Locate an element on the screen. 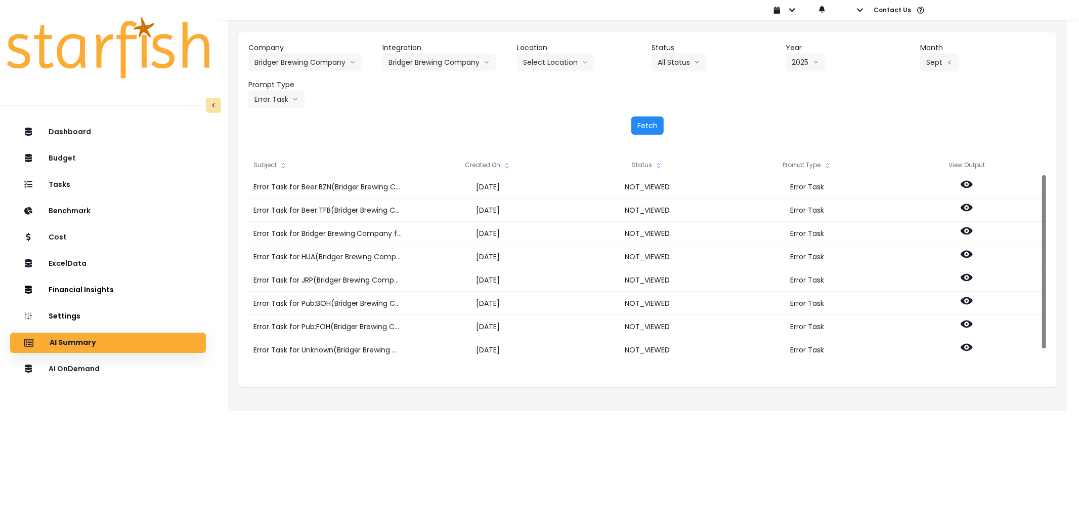 The height and width of the screenshot is (517, 1079). p: Tasks is located at coordinates (59, 184).